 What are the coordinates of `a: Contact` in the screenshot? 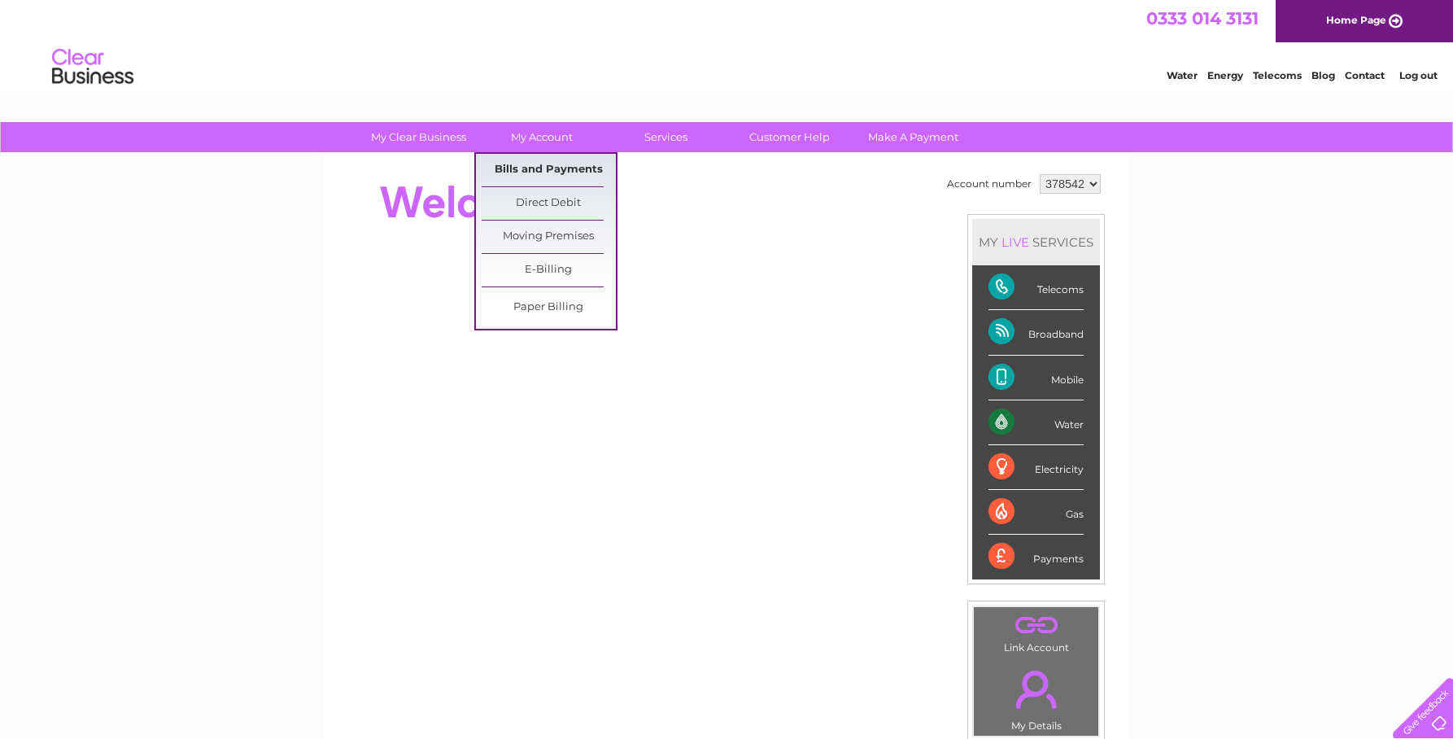 It's located at (1365, 75).